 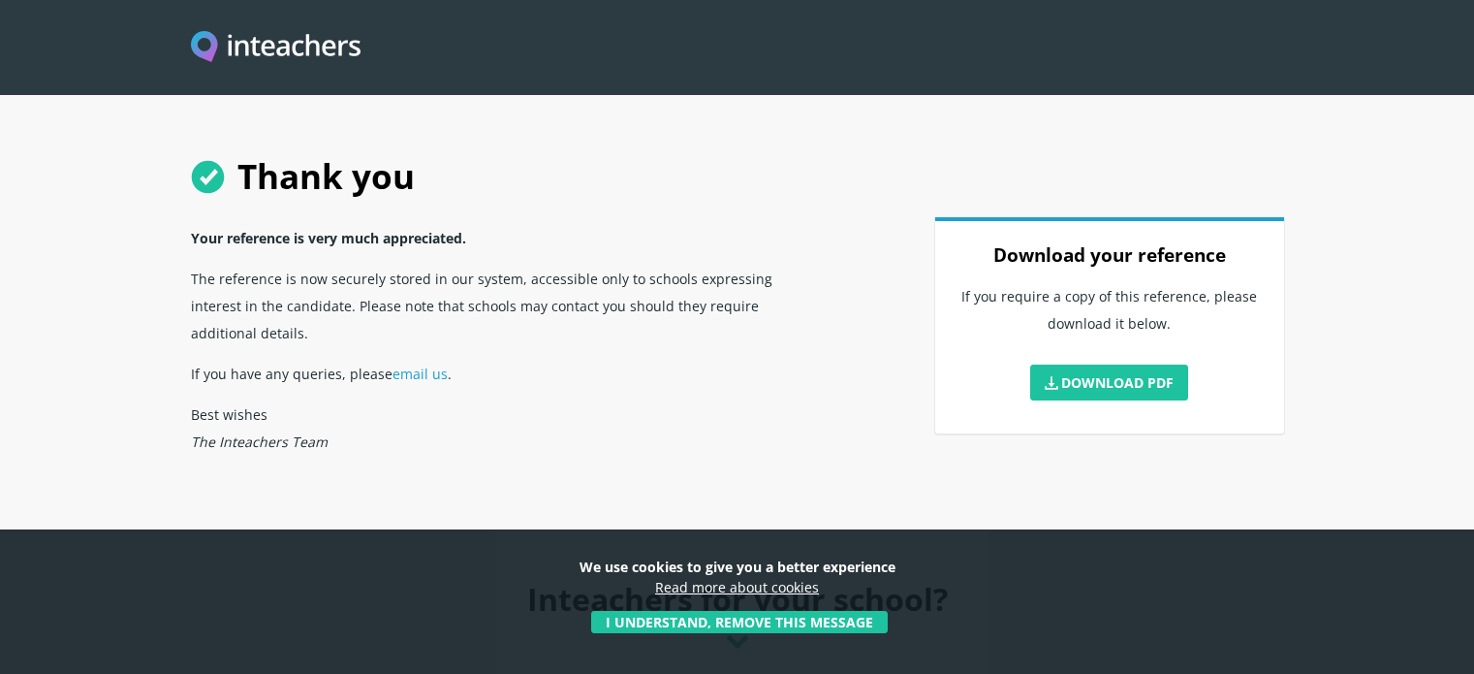 I want to click on p: The reference is now securely stored in our system, accessible only to schools expressing interes..., so click(x=505, y=305).